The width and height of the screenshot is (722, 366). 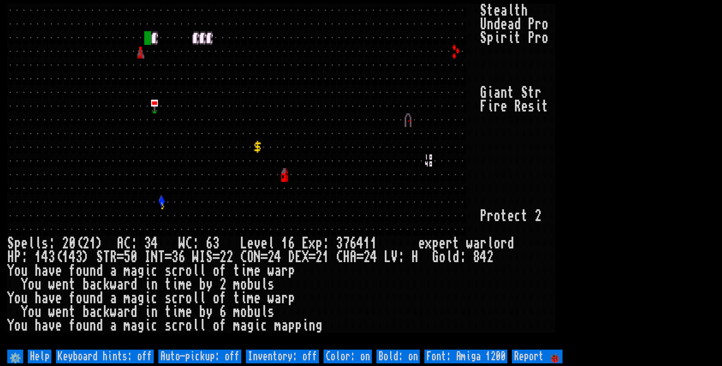 What do you see at coordinates (72, 298) in the screenshot?
I see `div: f` at bounding box center [72, 298].